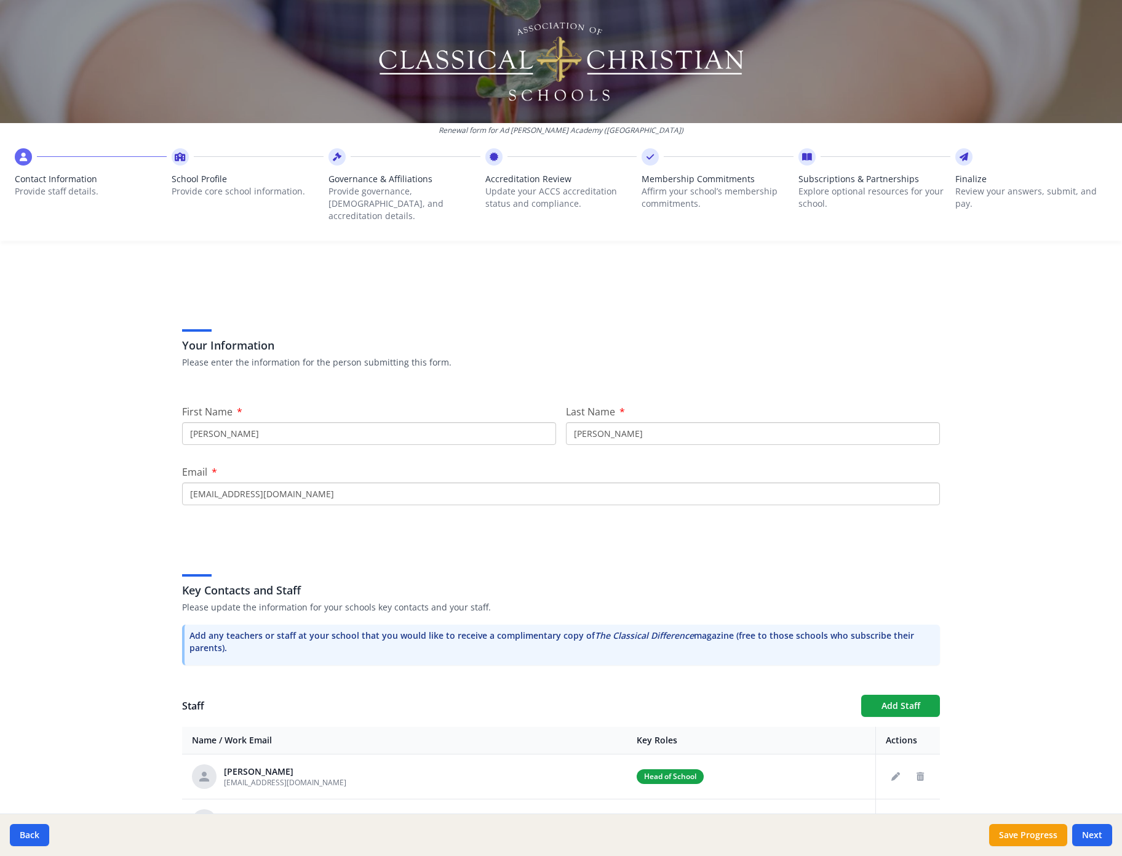  I want to click on p: Review your answers, submit, and pay., so click(1031, 197).